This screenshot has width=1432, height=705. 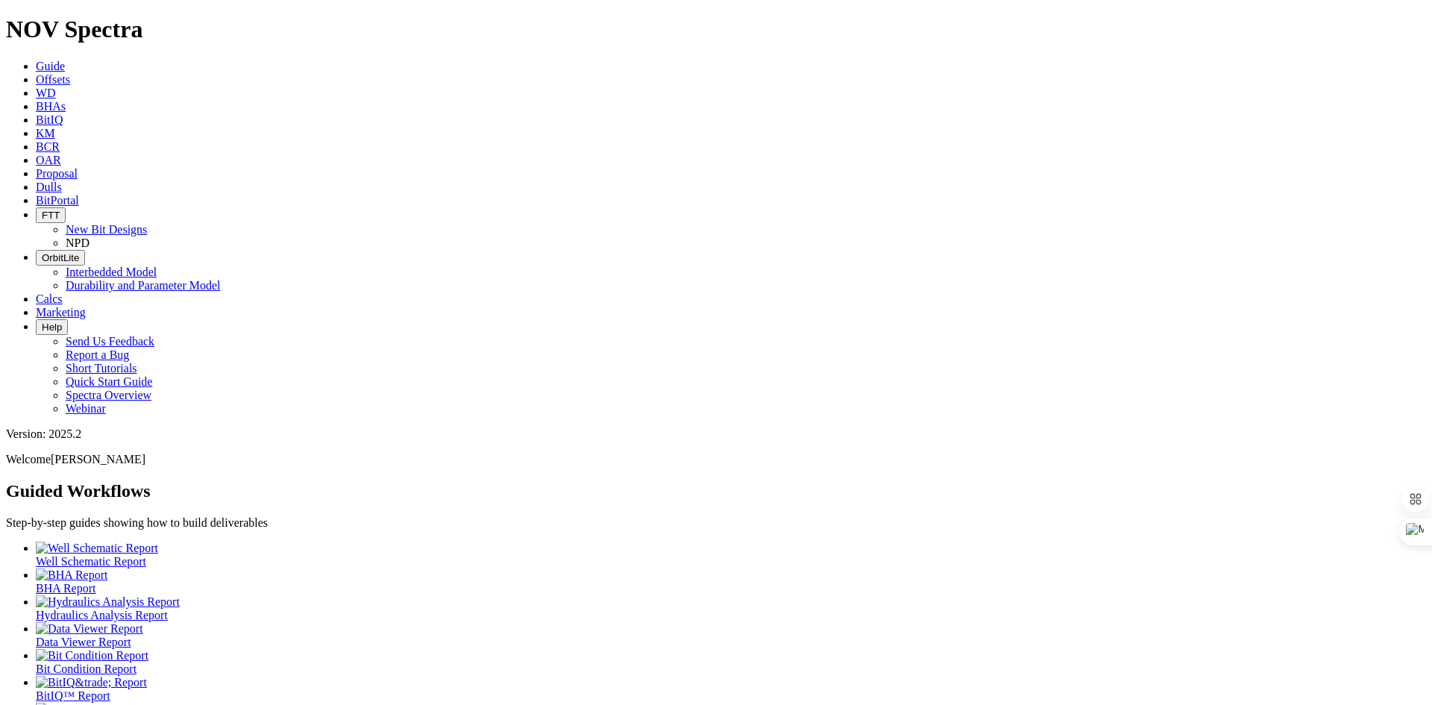 What do you see at coordinates (51, 106) in the screenshot?
I see `a: BHAs` at bounding box center [51, 106].